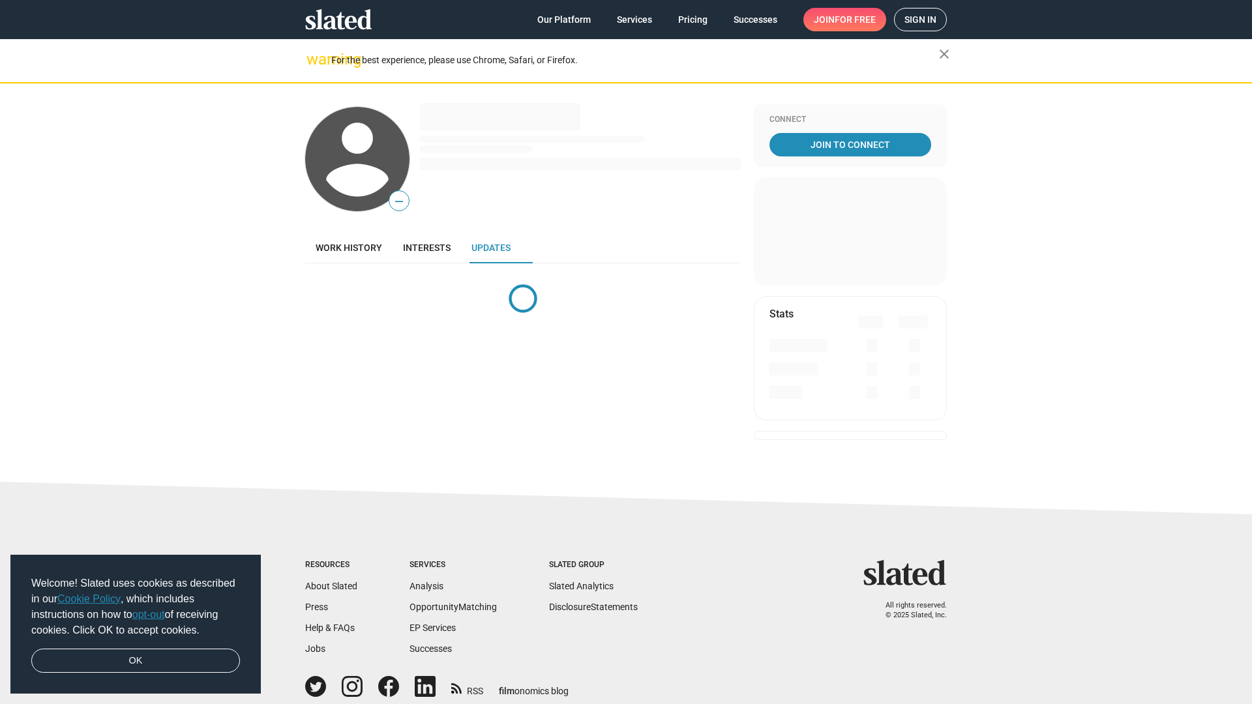 This screenshot has height=704, width=1252. I want to click on span: Welcome! Slated uses cookies as described in our , which includes instructions on how to of recei..., so click(136, 607).